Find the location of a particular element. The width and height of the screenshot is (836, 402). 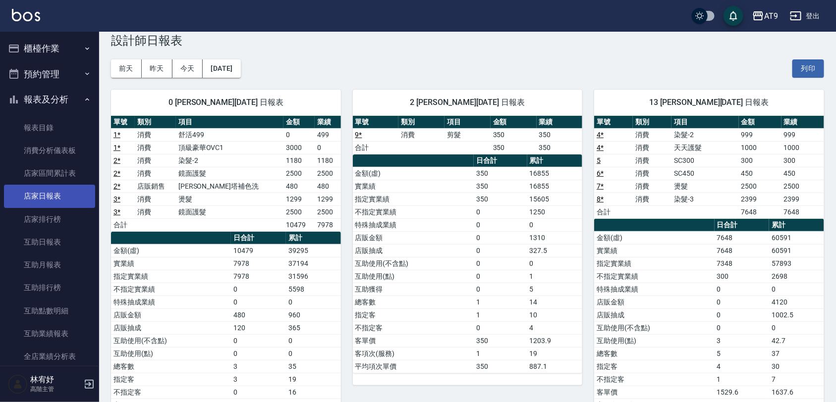

th: 項目 is located at coordinates (705, 122).